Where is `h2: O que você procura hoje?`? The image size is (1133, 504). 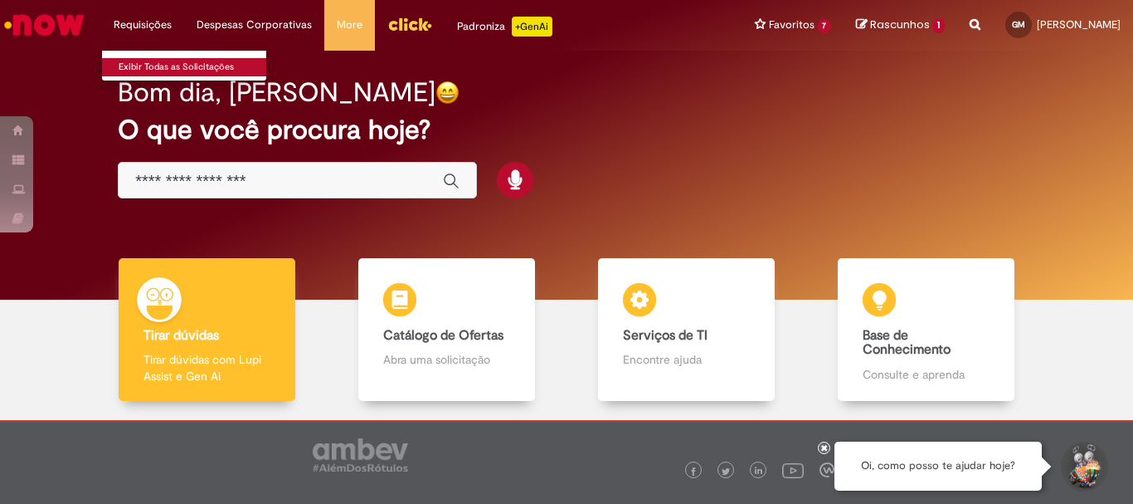
h2: O que você procura hoje? is located at coordinates (567, 129).